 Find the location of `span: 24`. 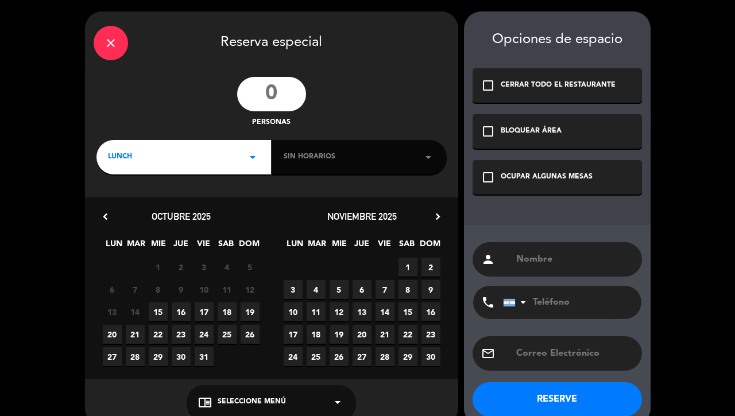

span: 24 is located at coordinates (293, 357).